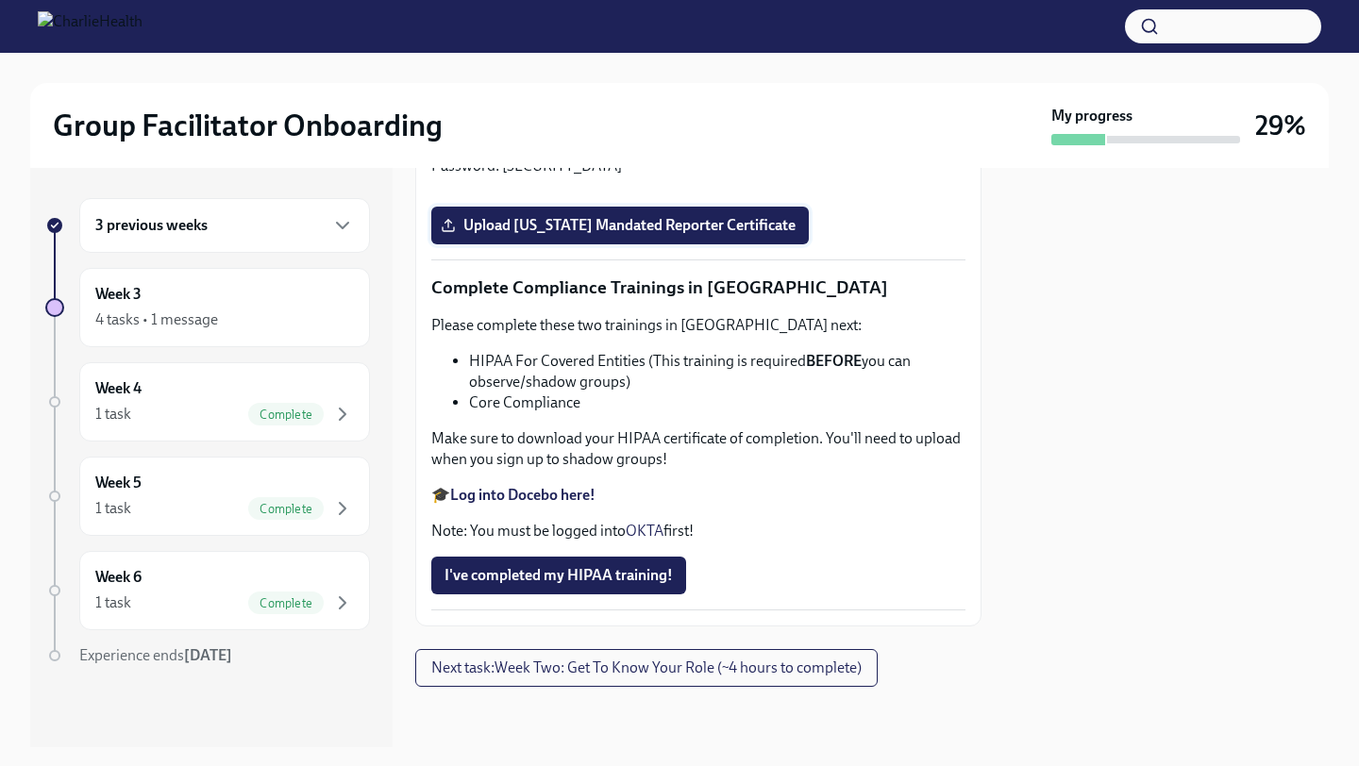 The height and width of the screenshot is (766, 1359). I want to click on a: Next task:Week Two: Get To Know Your Role (~4 hours to complete), so click(646, 668).